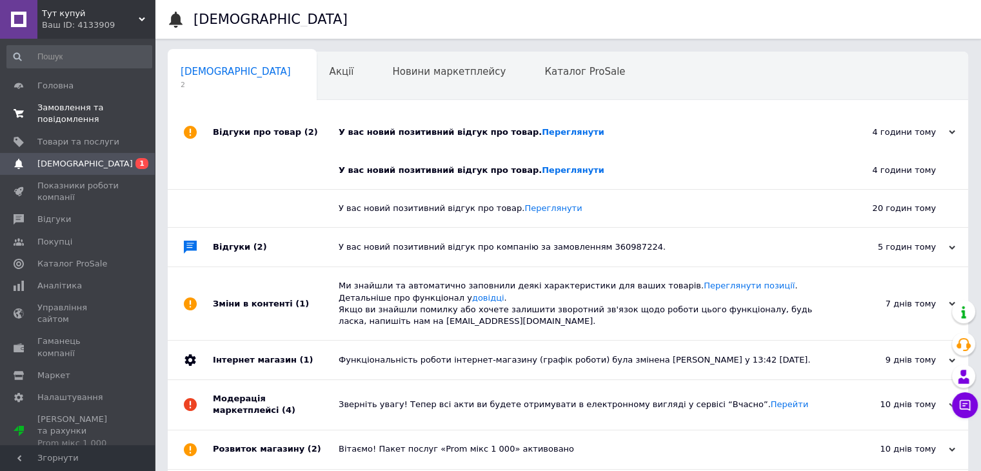 The height and width of the screenshot is (471, 981). What do you see at coordinates (275, 132) in the screenshot?
I see `div: Відгуки про товар` at bounding box center [275, 132].